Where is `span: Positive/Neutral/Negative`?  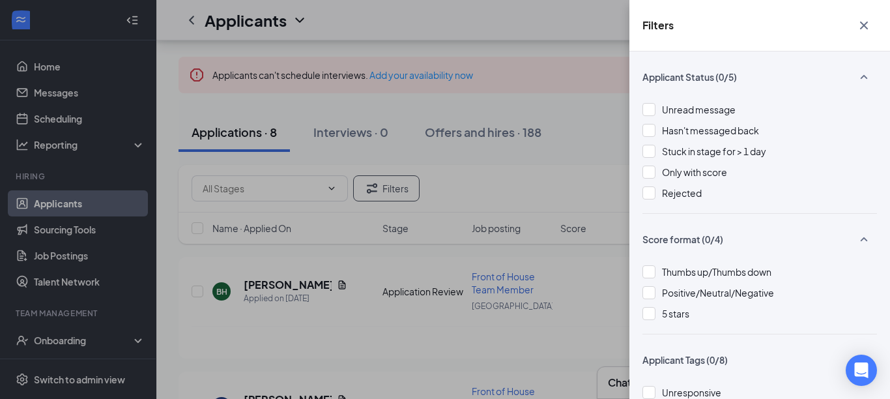
span: Positive/Neutral/Negative is located at coordinates (718, 293).